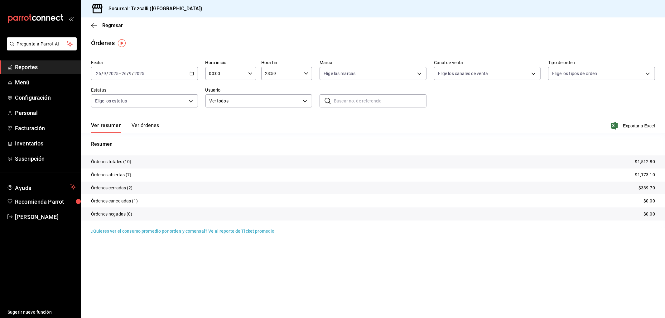 Image resolution: width=665 pixels, height=318 pixels. What do you see at coordinates (122, 43) in the screenshot?
I see `button: Tooltip marker` at bounding box center [122, 43].